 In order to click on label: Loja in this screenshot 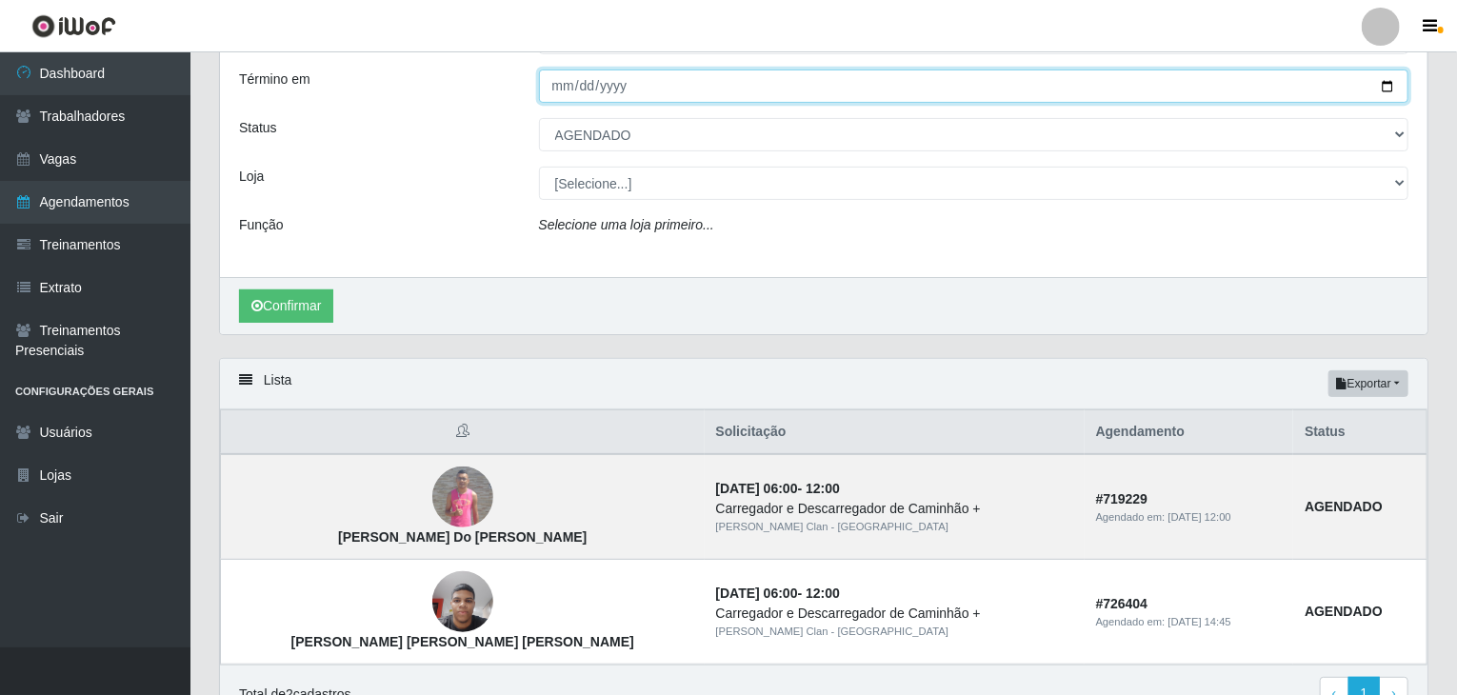, I will do `click(251, 176)`.